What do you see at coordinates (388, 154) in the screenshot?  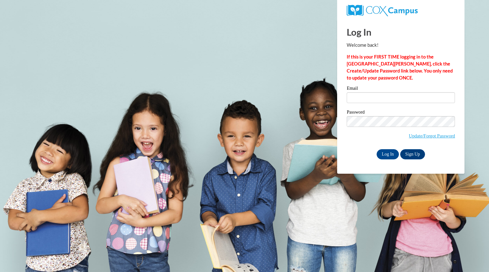 I see `input: Log In` at bounding box center [388, 154].